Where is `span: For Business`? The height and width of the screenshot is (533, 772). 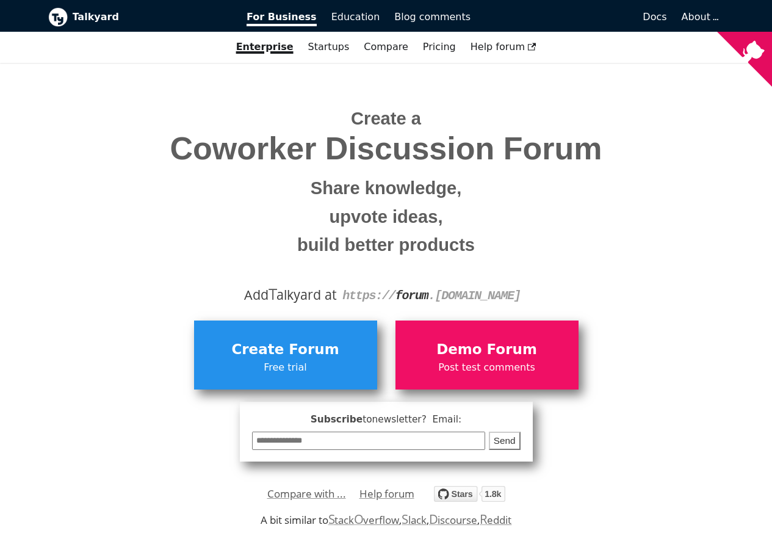 span: For Business is located at coordinates (281, 18).